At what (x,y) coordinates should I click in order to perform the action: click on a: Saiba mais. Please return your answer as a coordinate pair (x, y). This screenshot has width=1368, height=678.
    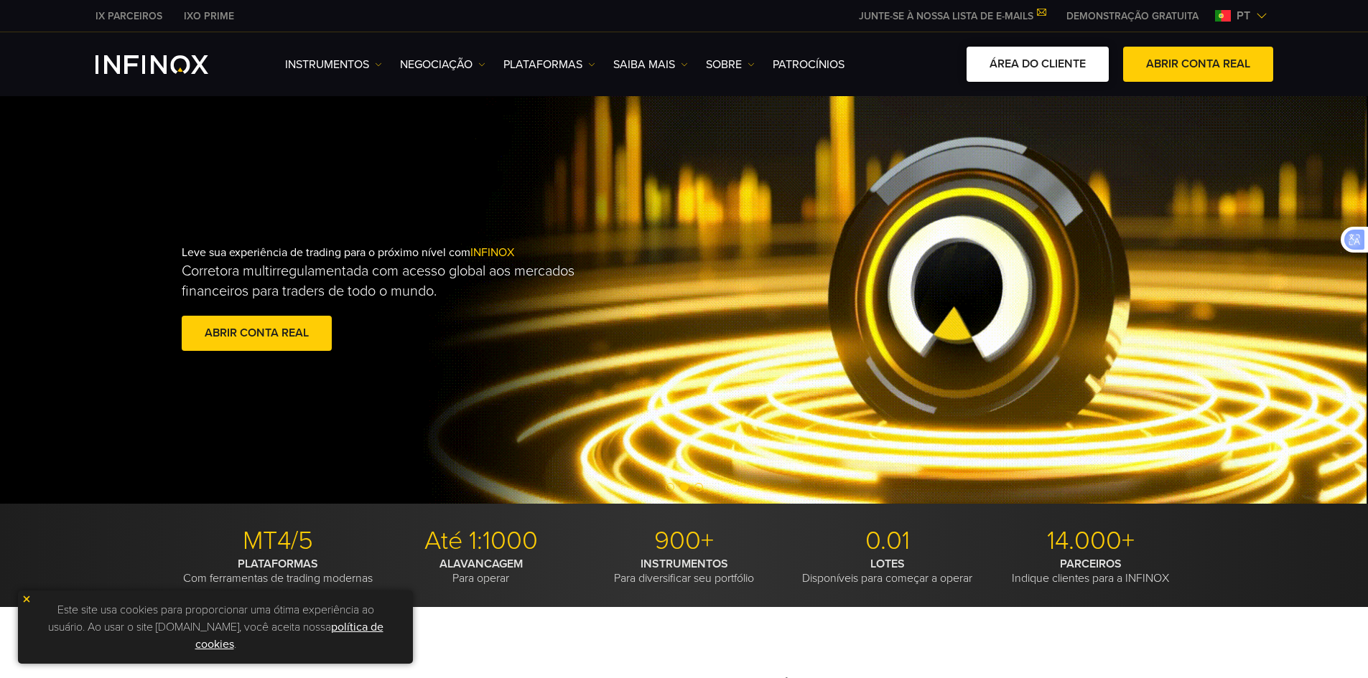
    Looking at the image, I should click on (650, 65).